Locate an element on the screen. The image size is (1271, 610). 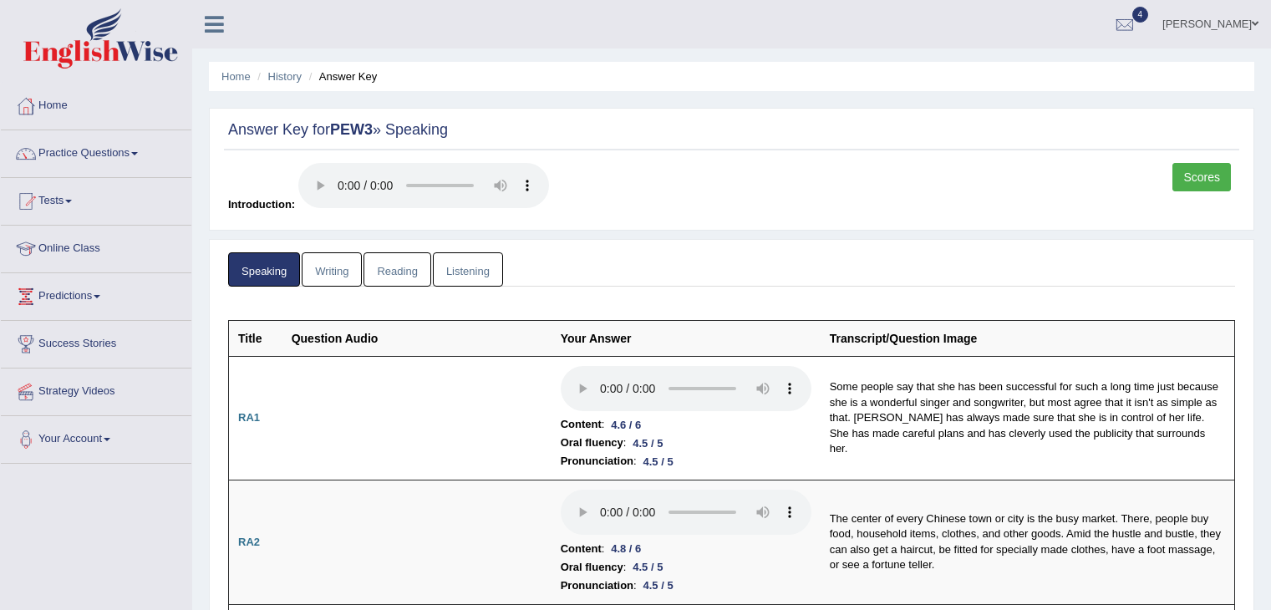
a: Practice Questions is located at coordinates (96, 151).